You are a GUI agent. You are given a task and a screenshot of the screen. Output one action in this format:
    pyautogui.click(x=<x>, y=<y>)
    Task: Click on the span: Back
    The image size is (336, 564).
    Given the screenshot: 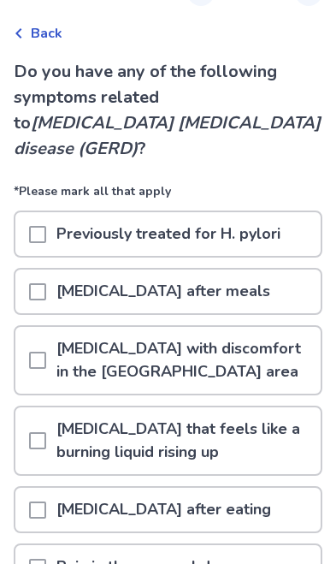 What is the action you would take?
    pyautogui.click(x=46, y=33)
    